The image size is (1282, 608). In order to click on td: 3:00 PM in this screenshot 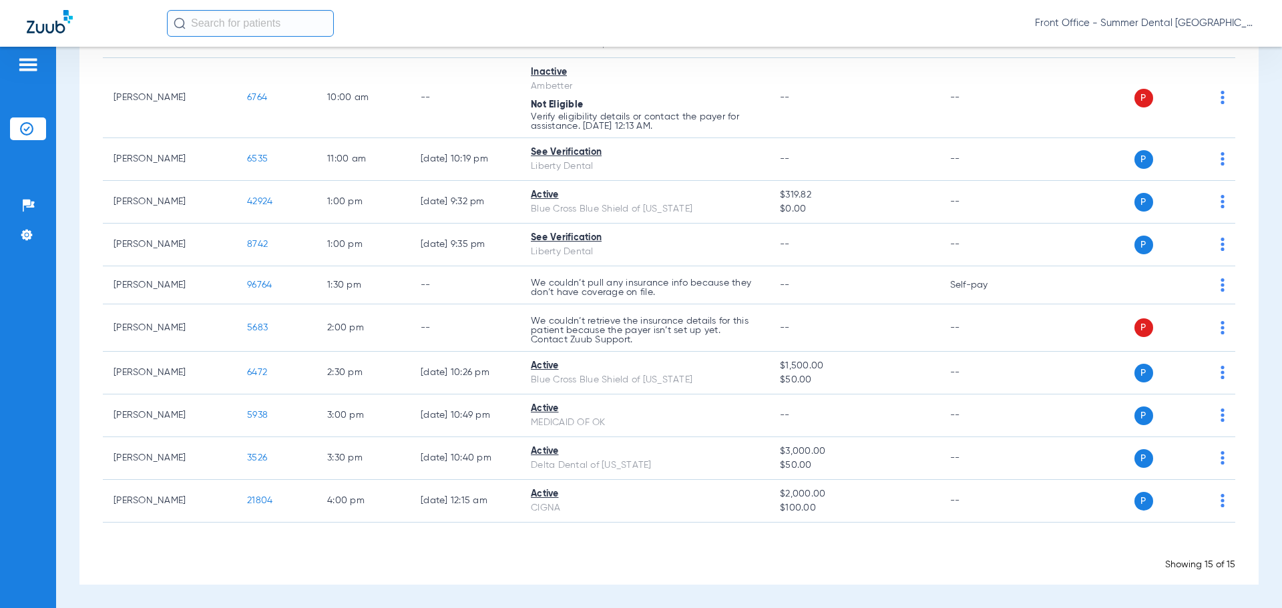, I will do `click(363, 416)`.